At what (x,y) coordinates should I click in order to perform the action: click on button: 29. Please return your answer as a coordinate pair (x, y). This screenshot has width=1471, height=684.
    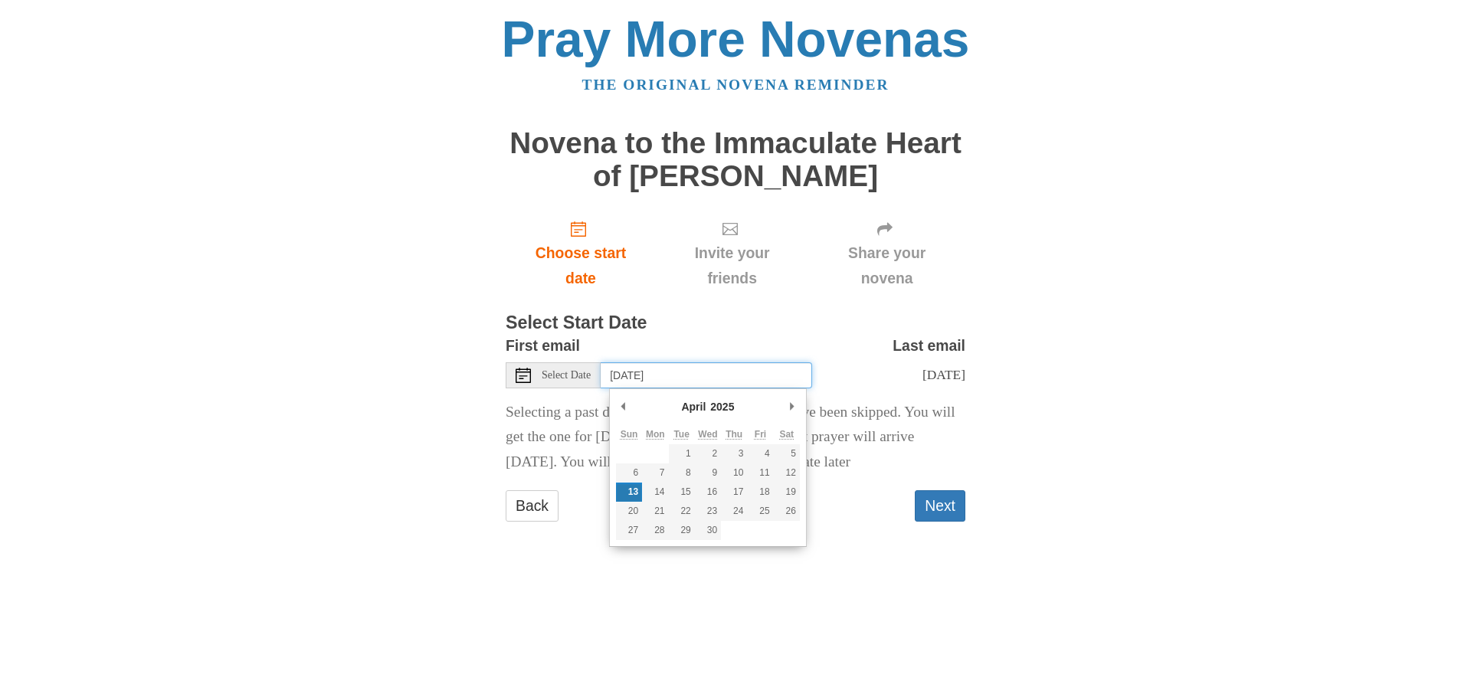
    Looking at the image, I should click on (682, 530).